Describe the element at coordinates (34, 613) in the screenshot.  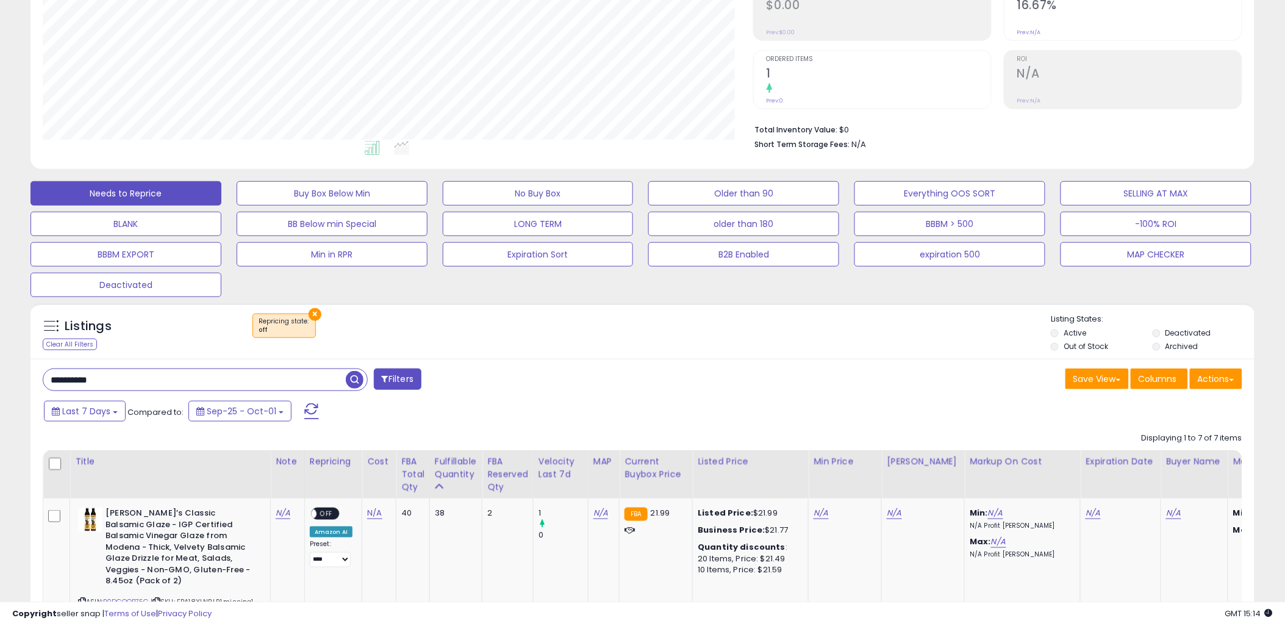
I see `strong: Copyright` at that location.